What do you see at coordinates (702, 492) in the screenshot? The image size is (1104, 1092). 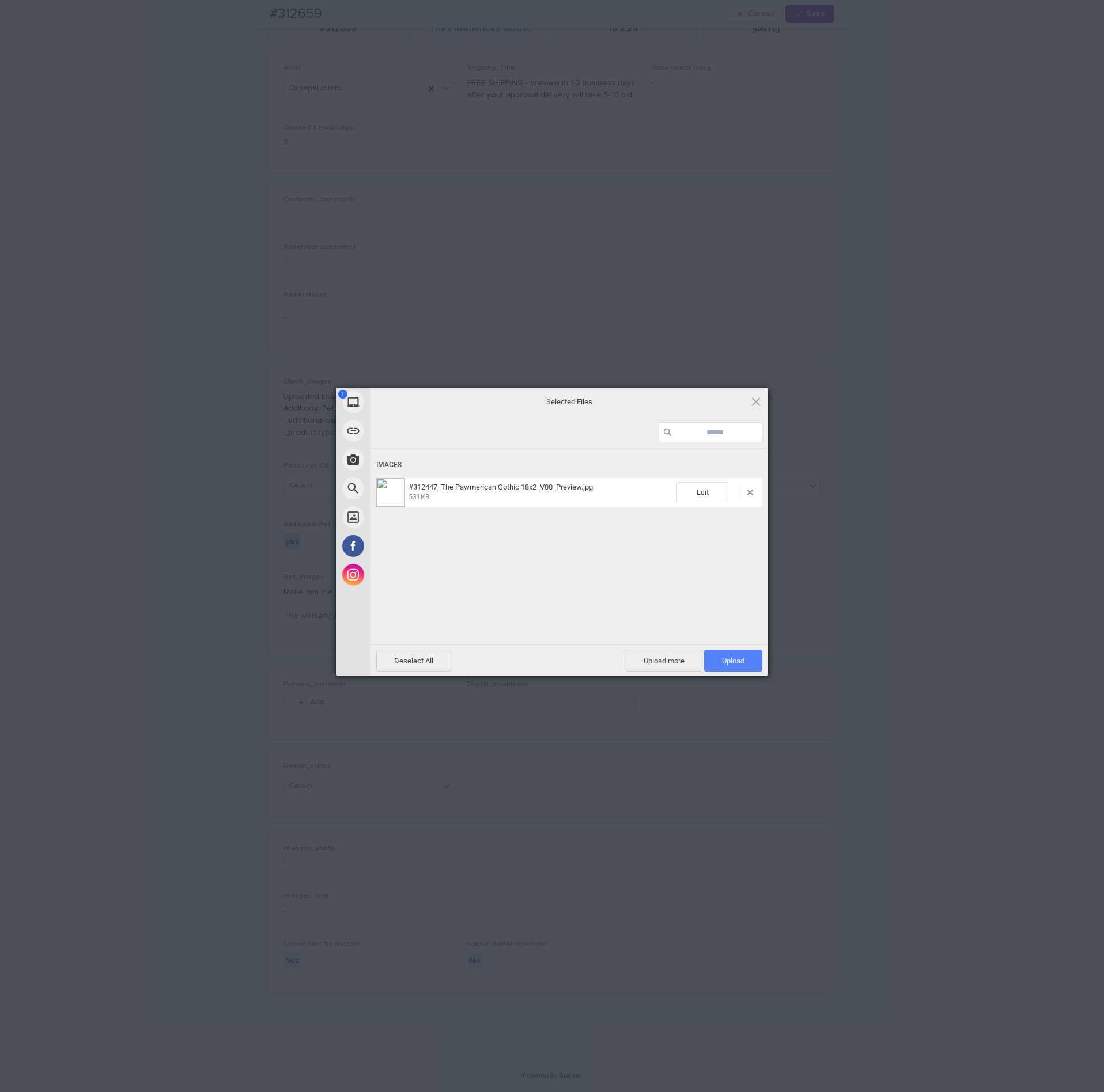 I see `span: Edit` at bounding box center [702, 492].